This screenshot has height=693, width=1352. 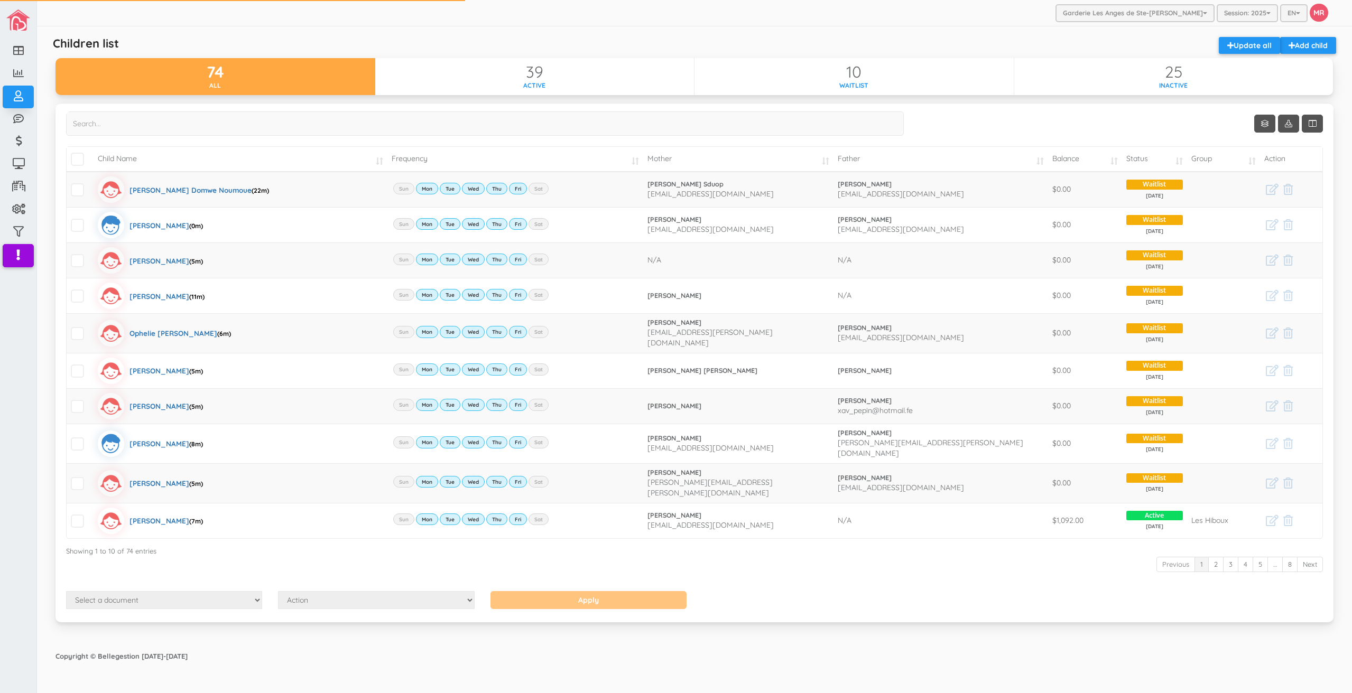 I want to click on img: image, so click(x=18, y=20).